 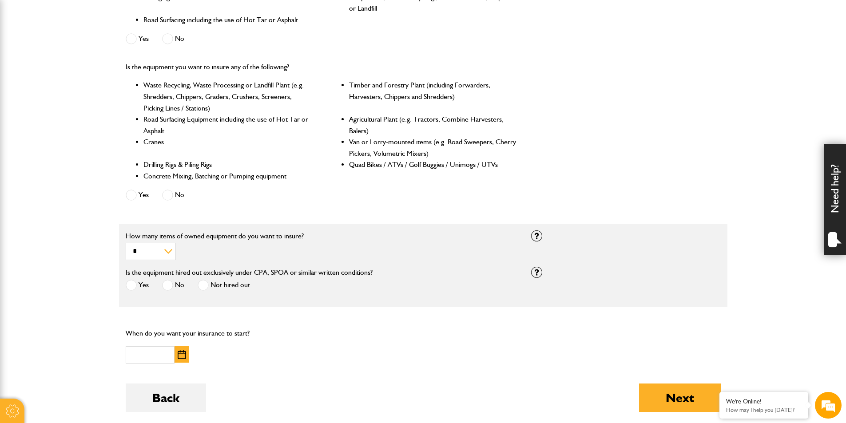 I want to click on em: Start Chat, so click(x=141, y=279).